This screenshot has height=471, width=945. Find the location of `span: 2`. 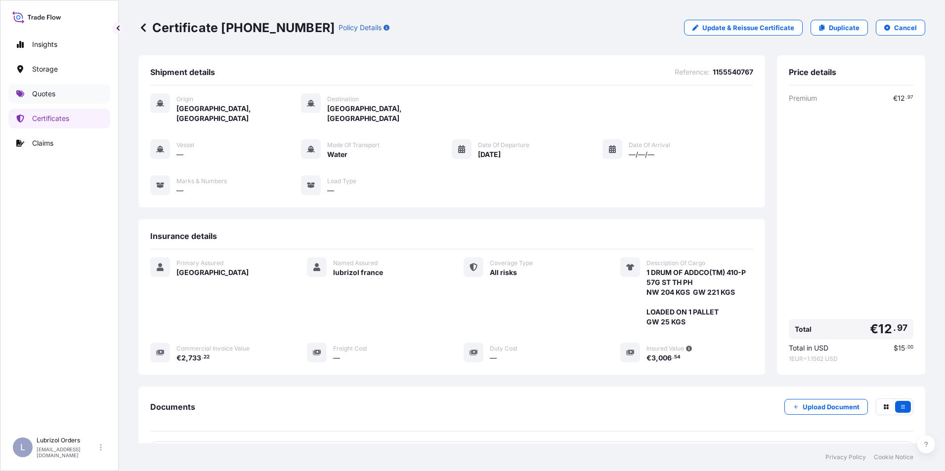

span: 2 is located at coordinates (183, 358).